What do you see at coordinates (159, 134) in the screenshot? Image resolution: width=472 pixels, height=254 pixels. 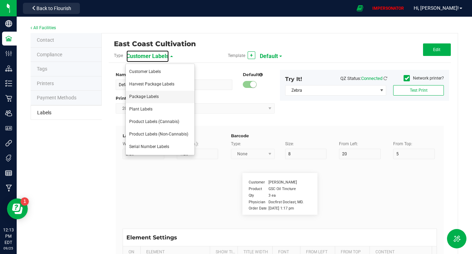 I see `span: Product Labels (Non-Cannabis)` at bounding box center [159, 134].